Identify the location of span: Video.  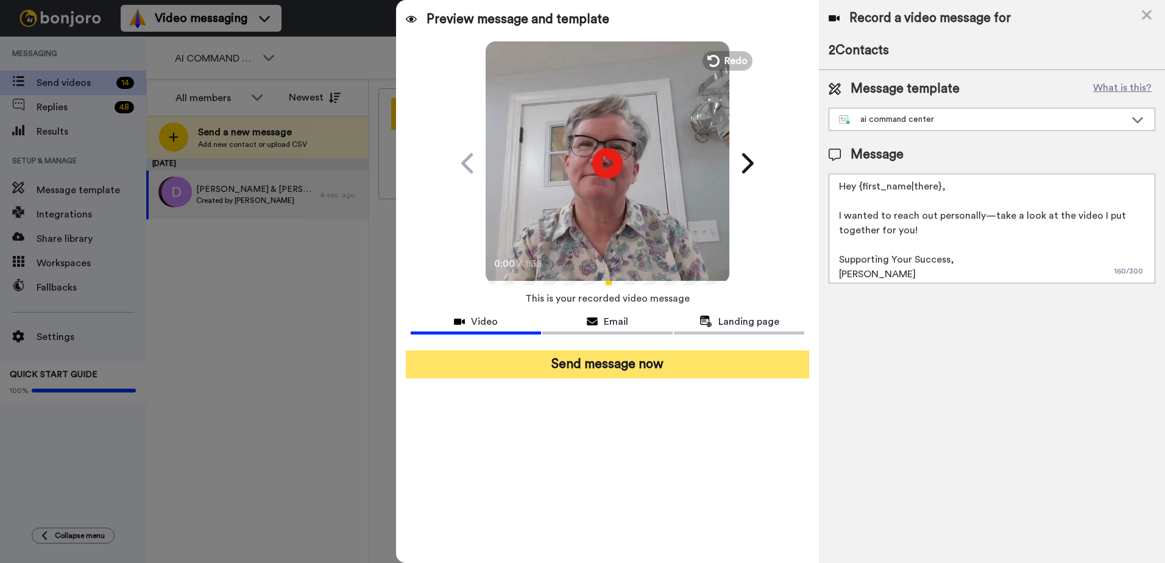
(484, 322).